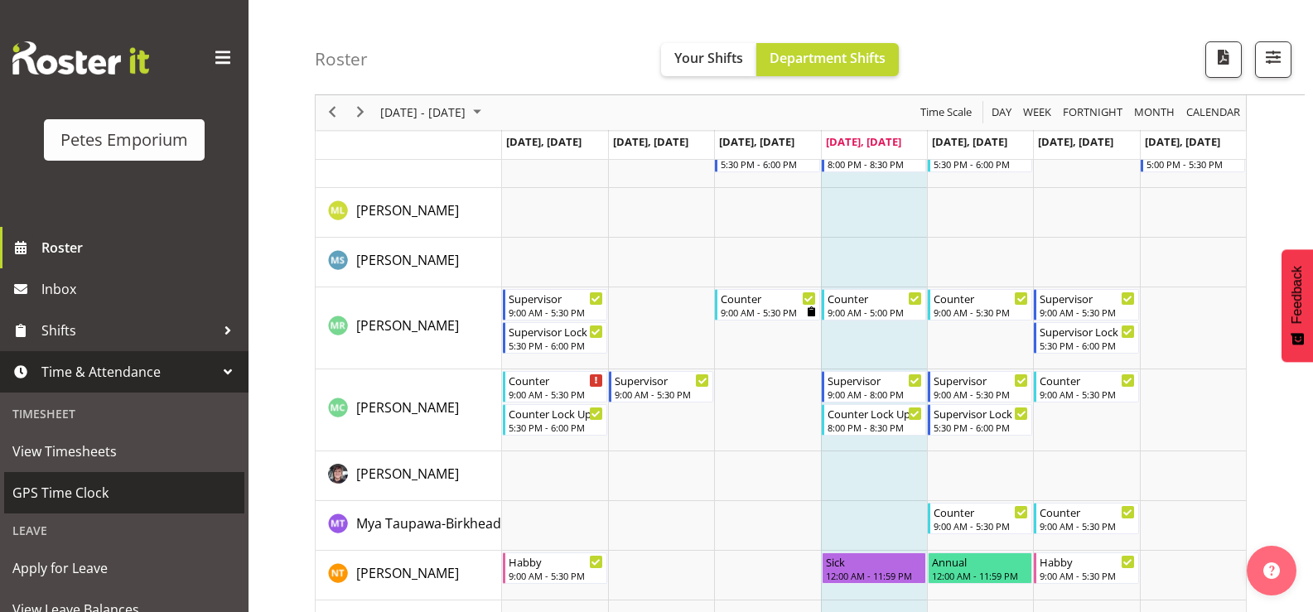 The width and height of the screenshot is (1313, 612). What do you see at coordinates (432, 113) in the screenshot?
I see `div: August 11 - 17, 2025` at bounding box center [432, 113].